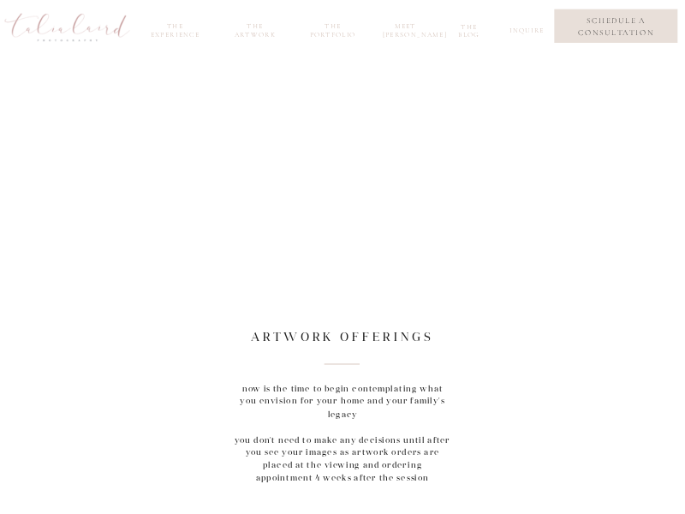 This screenshot has width=685, height=514. Describe the element at coordinates (469, 29) in the screenshot. I see `a: the blog` at that location.